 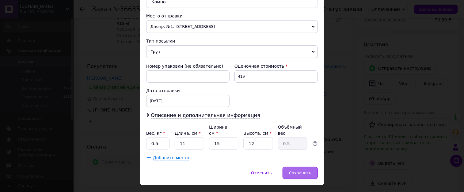 What do you see at coordinates (164, 16) in the screenshot?
I see `span: Место отправки` at bounding box center [164, 16].